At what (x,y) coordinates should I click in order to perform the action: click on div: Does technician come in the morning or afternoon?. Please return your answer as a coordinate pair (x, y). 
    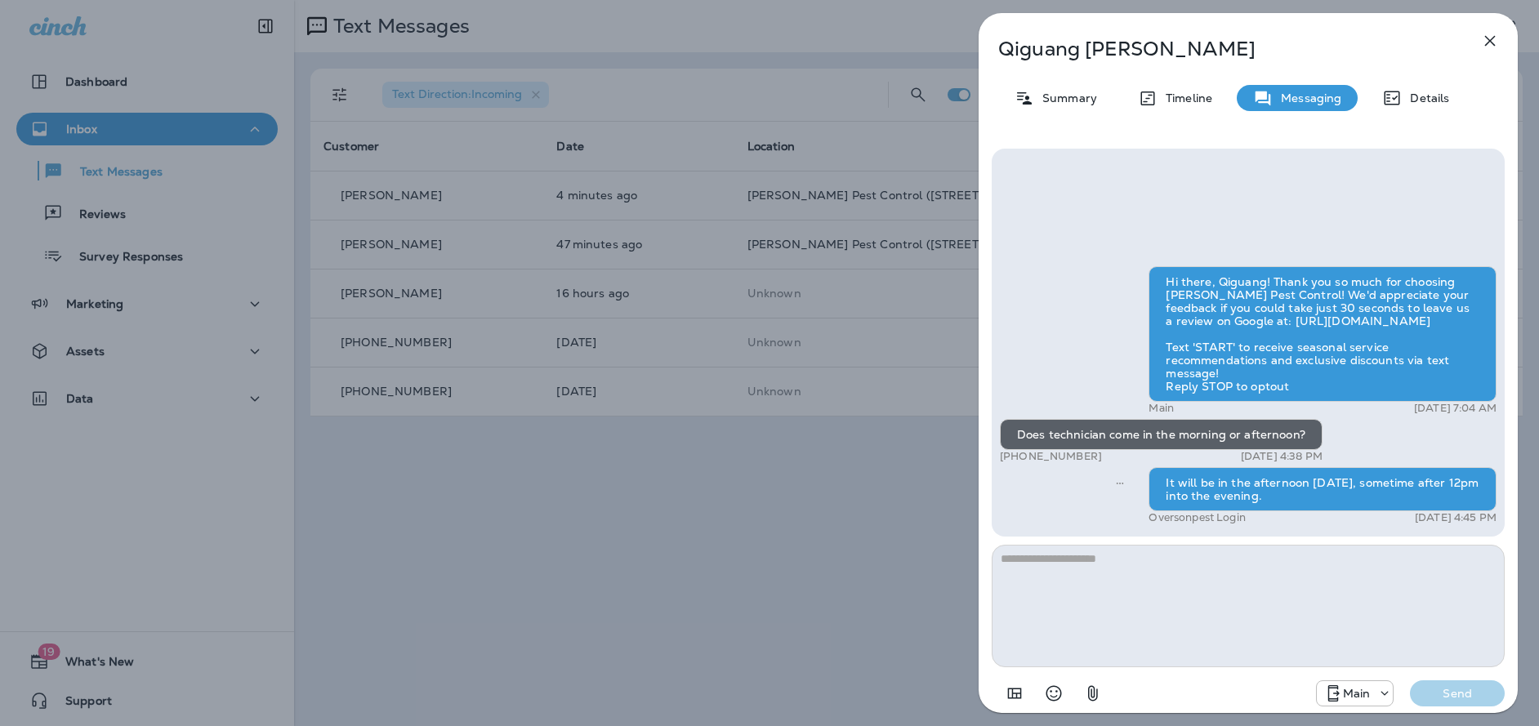
    Looking at the image, I should click on (1161, 435).